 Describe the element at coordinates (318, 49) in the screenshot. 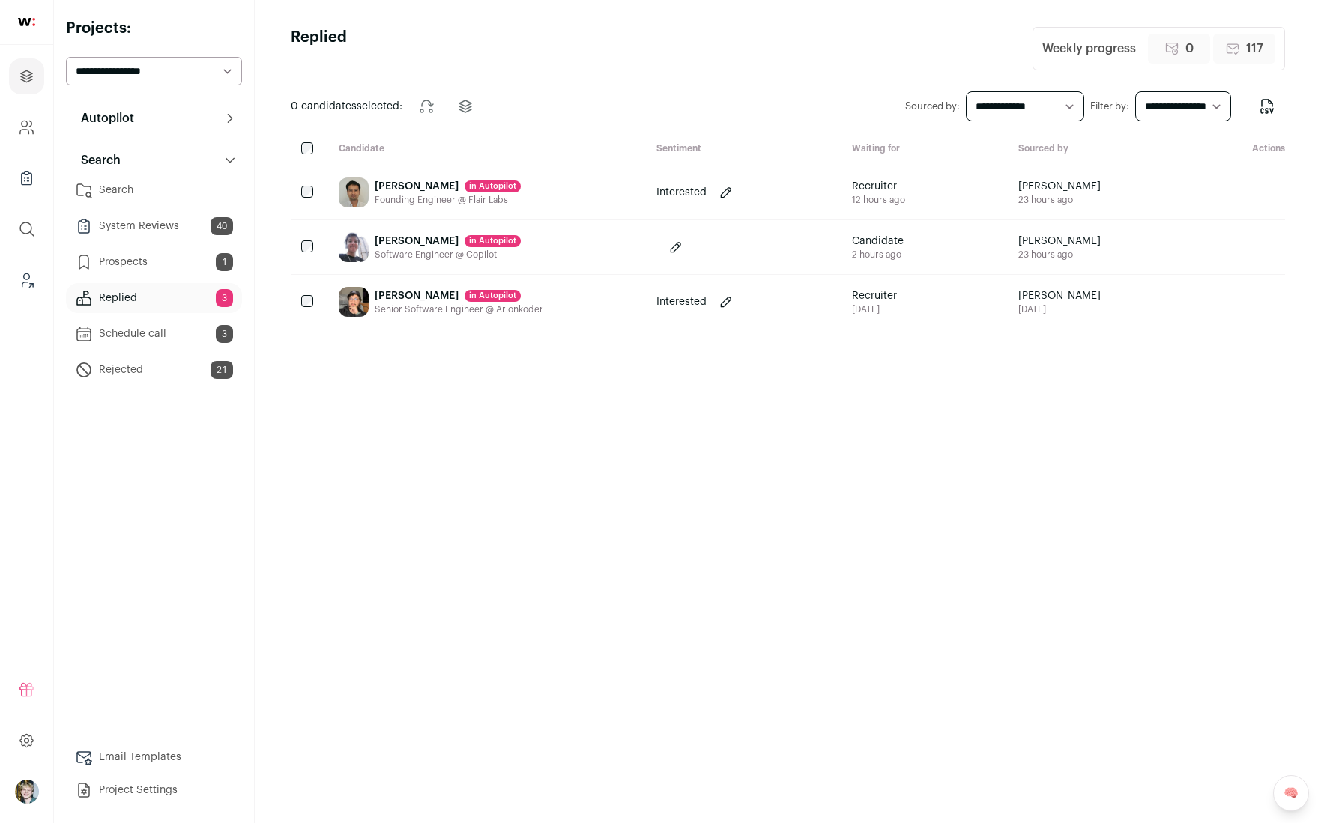

I see `h1: Replied` at that location.